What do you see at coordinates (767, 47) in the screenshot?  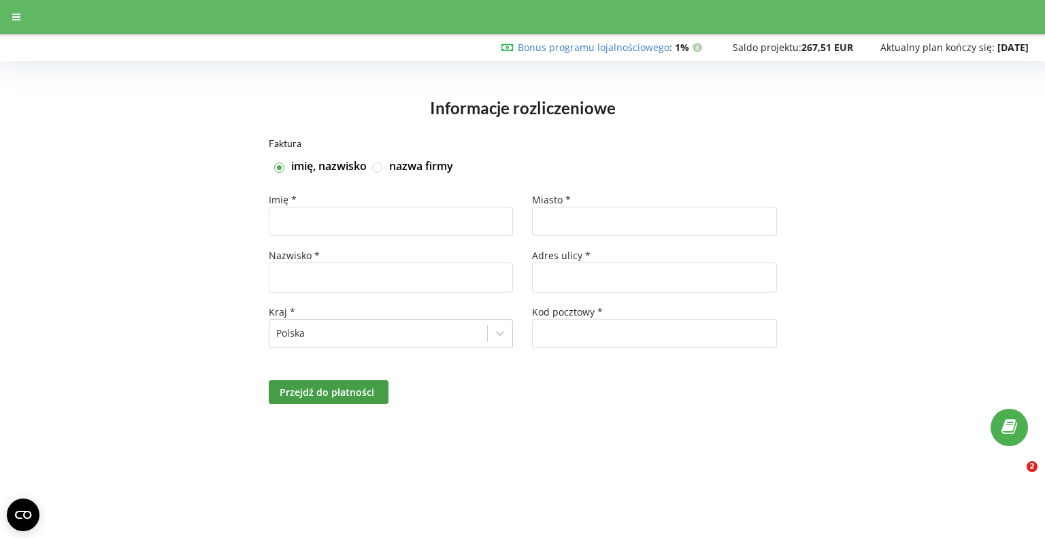 I see `font: Saldo projektu:` at bounding box center [767, 47].